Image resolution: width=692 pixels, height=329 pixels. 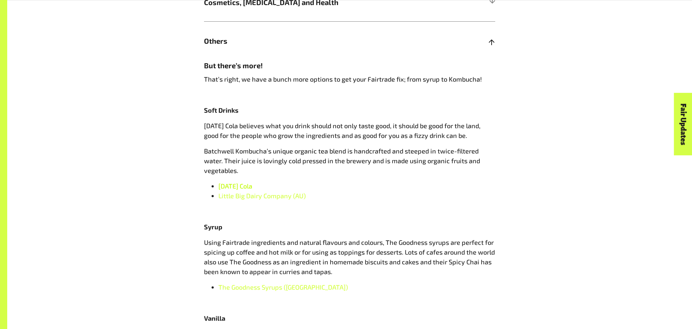 What do you see at coordinates (213, 226) in the screenshot?
I see `b: Syrup` at bounding box center [213, 226].